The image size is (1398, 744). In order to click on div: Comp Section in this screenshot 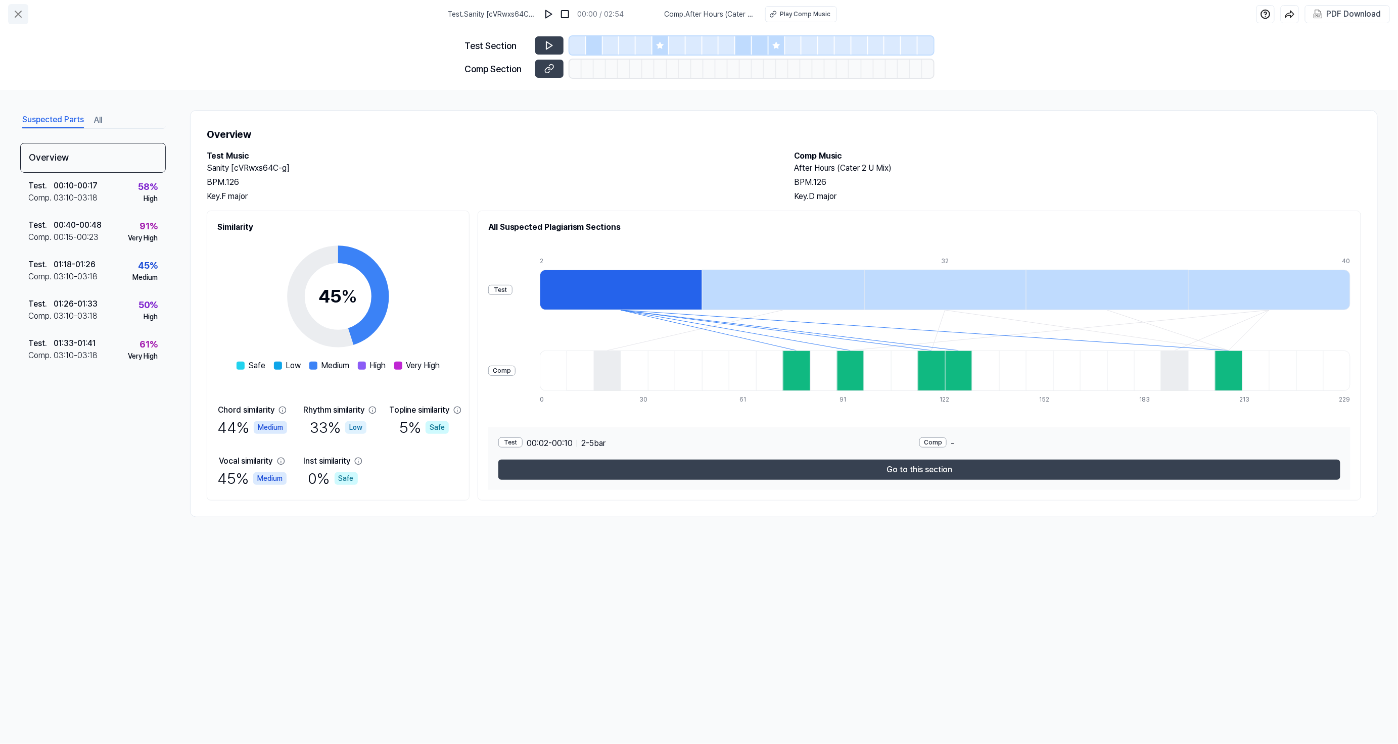, I will do `click(497, 69)`.